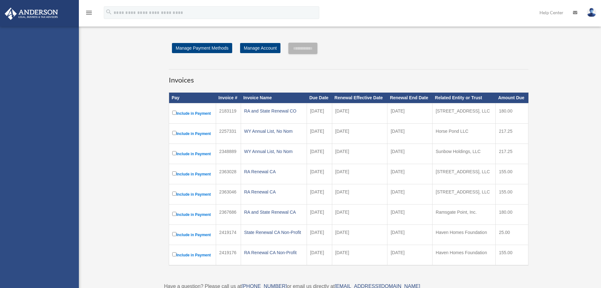 This screenshot has height=288, width=601. Describe the element at coordinates (320, 98) in the screenshot. I see `th: Due Date` at that location.